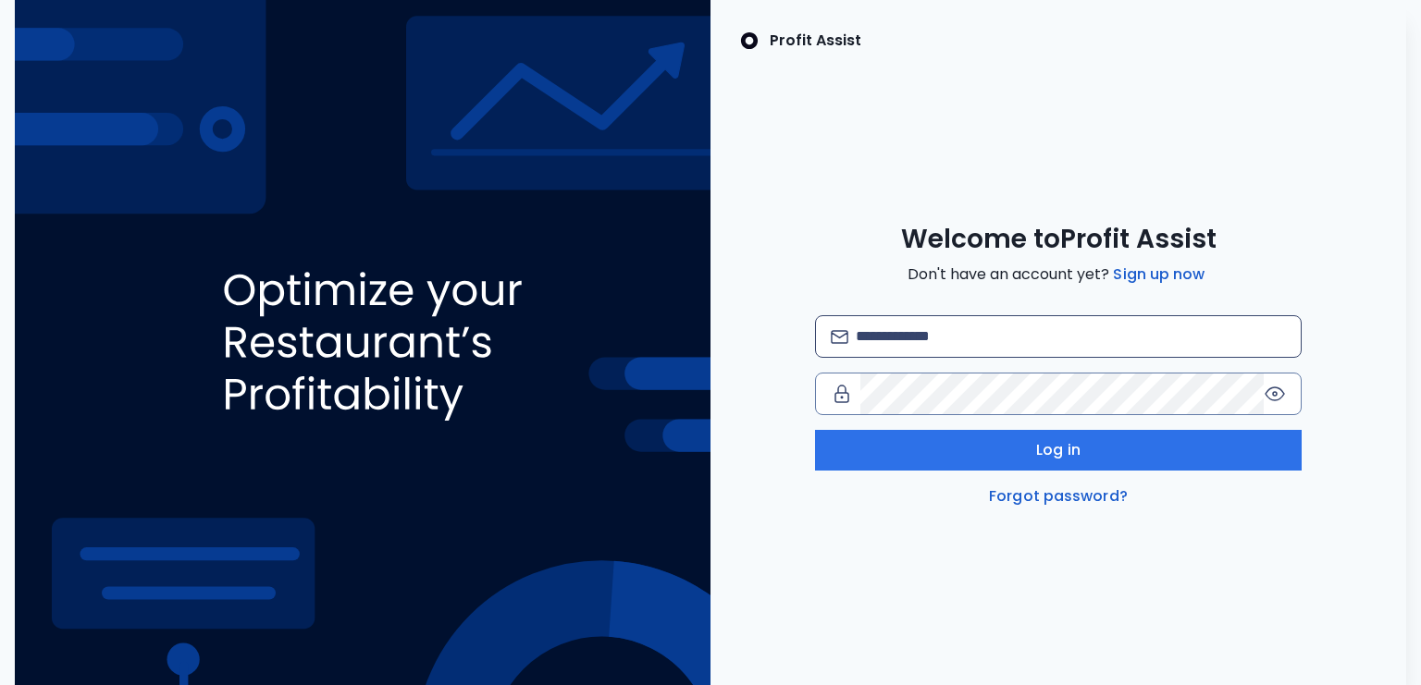 The image size is (1421, 685). I want to click on span: Log in, so click(1058, 451).